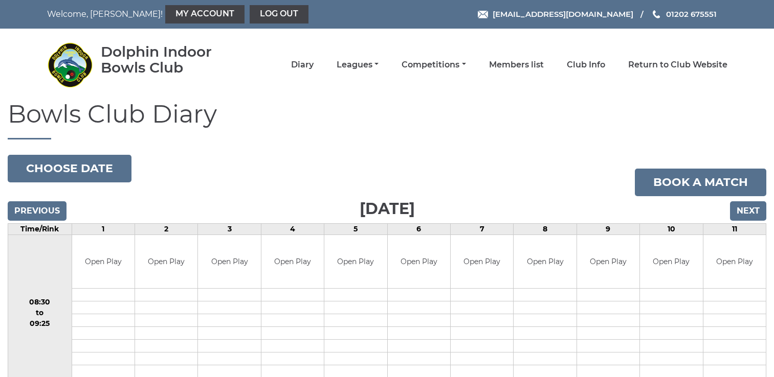 The width and height of the screenshot is (774, 377). I want to click on td: 4, so click(292, 229).